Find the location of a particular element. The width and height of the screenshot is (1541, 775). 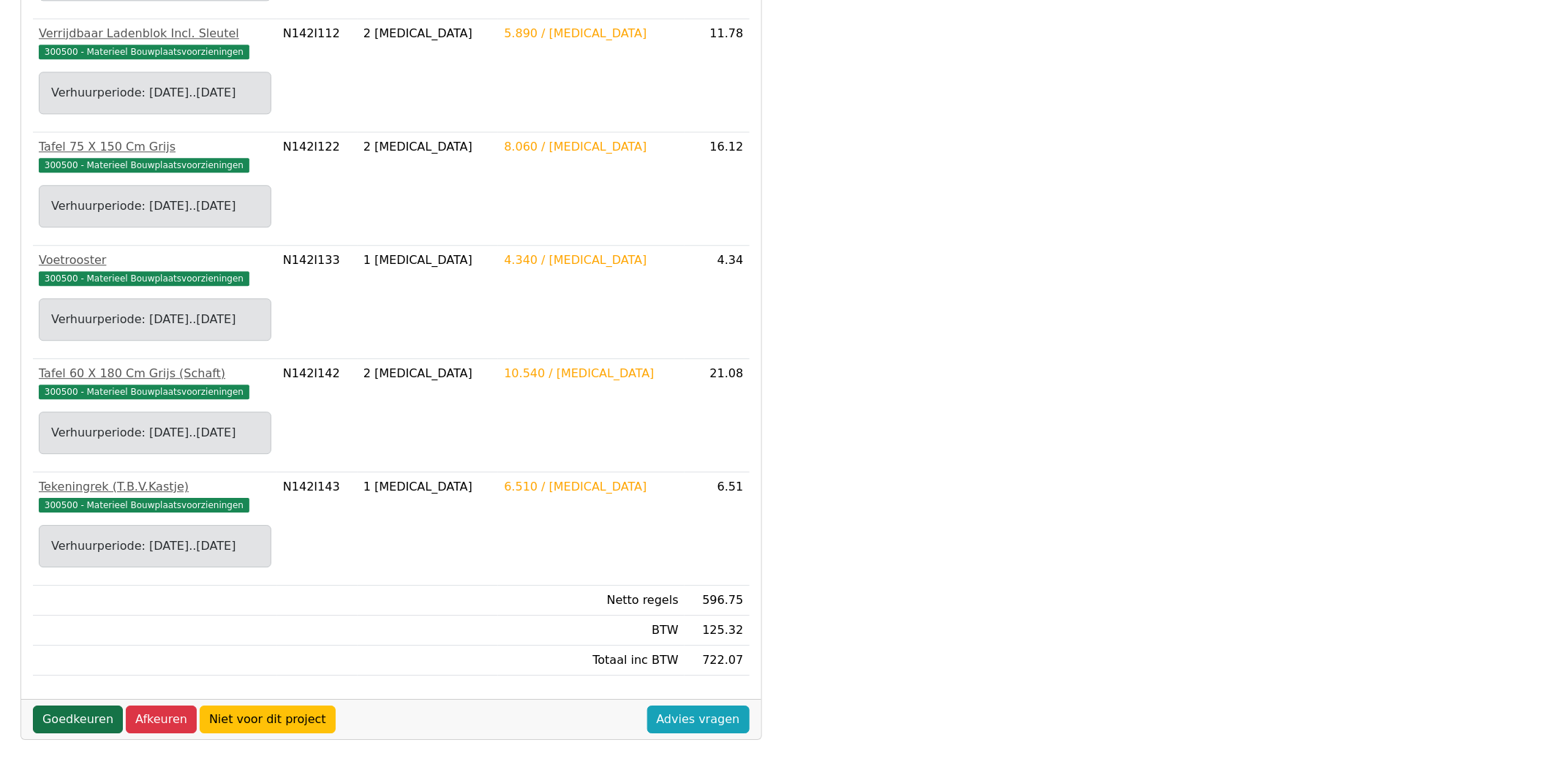

td: 21.08 is located at coordinates (717, 415).